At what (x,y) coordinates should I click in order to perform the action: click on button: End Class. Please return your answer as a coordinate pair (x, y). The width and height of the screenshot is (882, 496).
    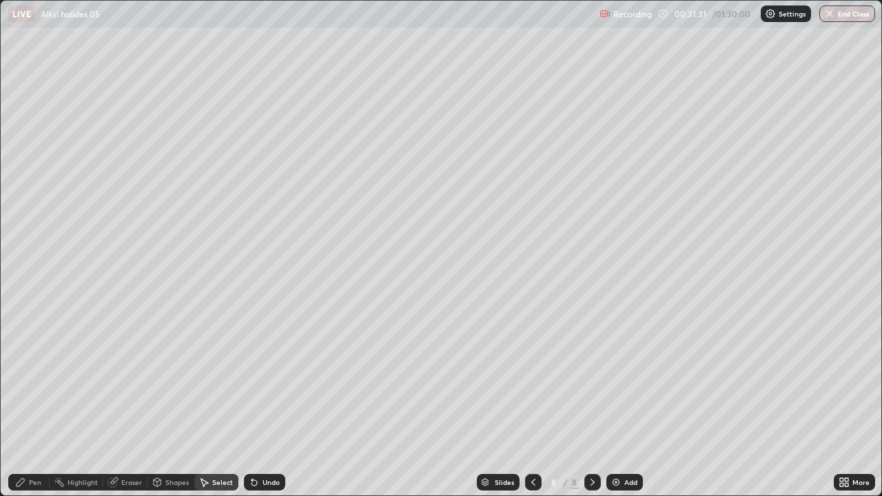
    Looking at the image, I should click on (847, 14).